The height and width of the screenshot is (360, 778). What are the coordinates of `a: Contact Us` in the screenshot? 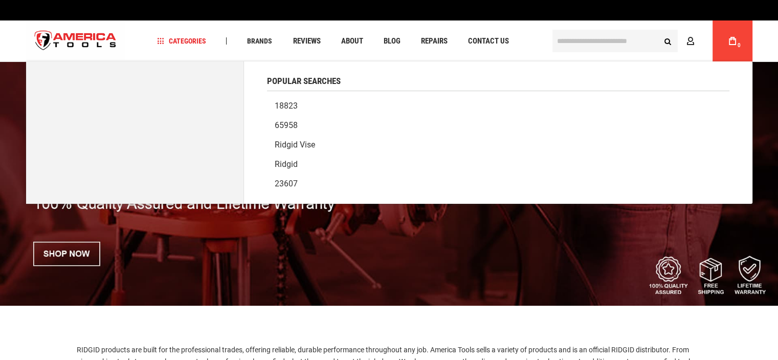 It's located at (488, 41).